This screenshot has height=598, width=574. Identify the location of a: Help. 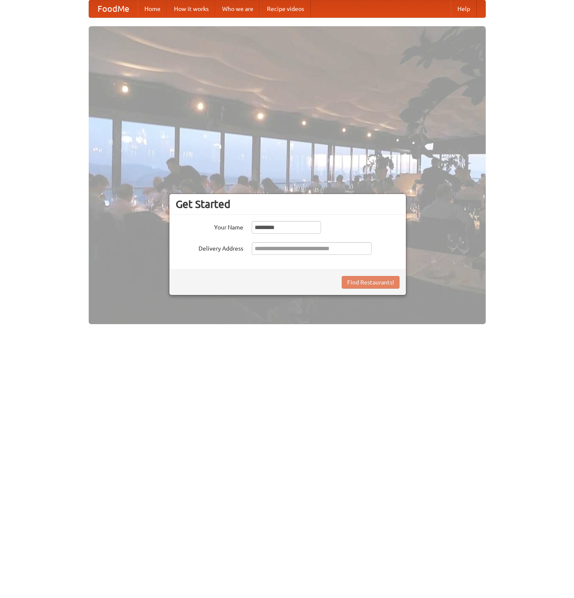
(464, 9).